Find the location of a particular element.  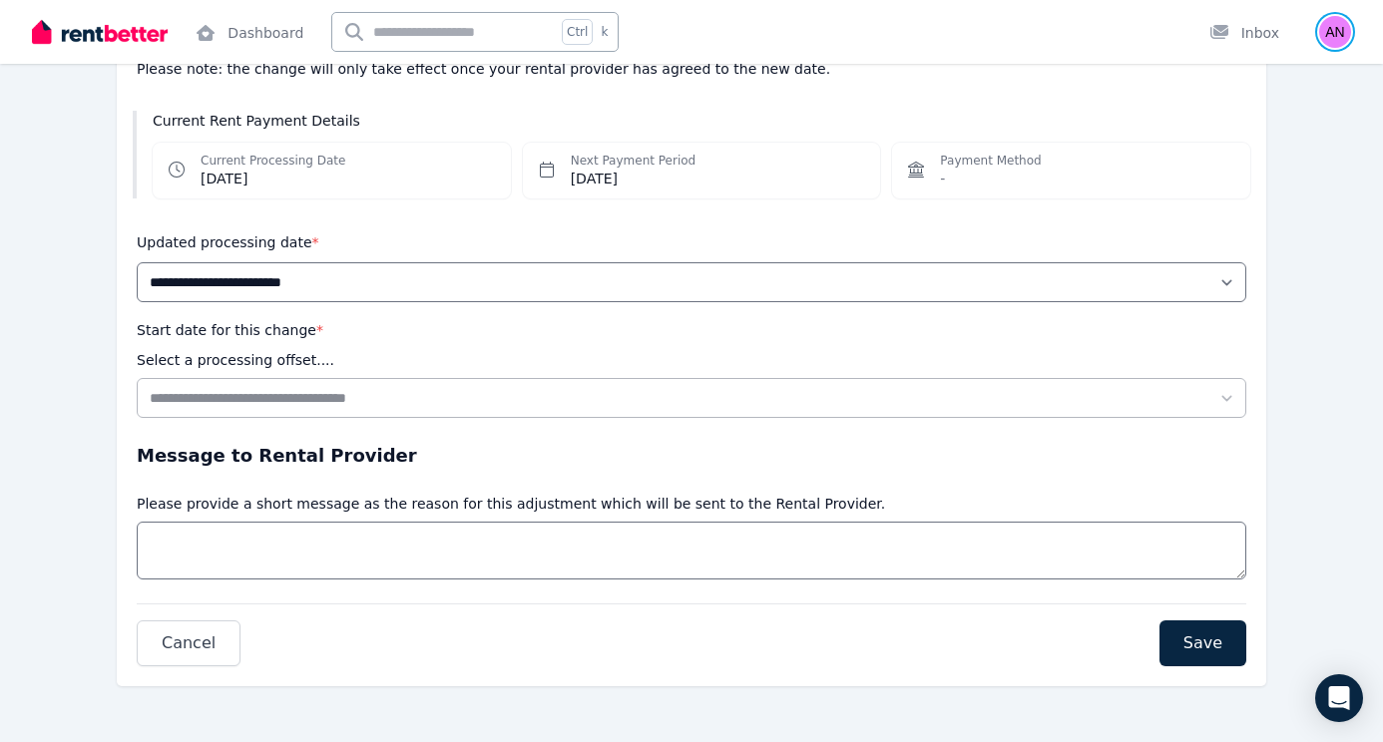

span: Save is located at coordinates (1202, 644).